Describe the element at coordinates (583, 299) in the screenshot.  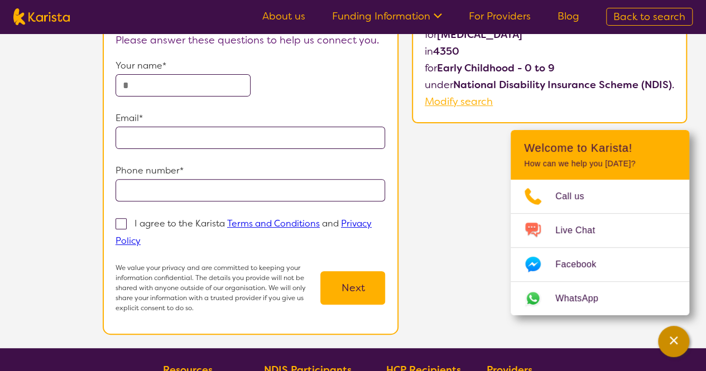
I see `span: WhatsApp` at that location.